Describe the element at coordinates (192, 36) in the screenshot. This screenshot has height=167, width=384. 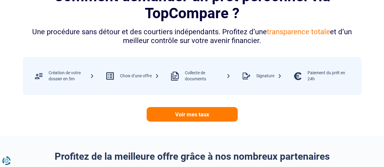
I see `div: Une procédure sans détour et des courtiers indépendants. Profitez d’une et d’un meilleur contrôle...` at that location.